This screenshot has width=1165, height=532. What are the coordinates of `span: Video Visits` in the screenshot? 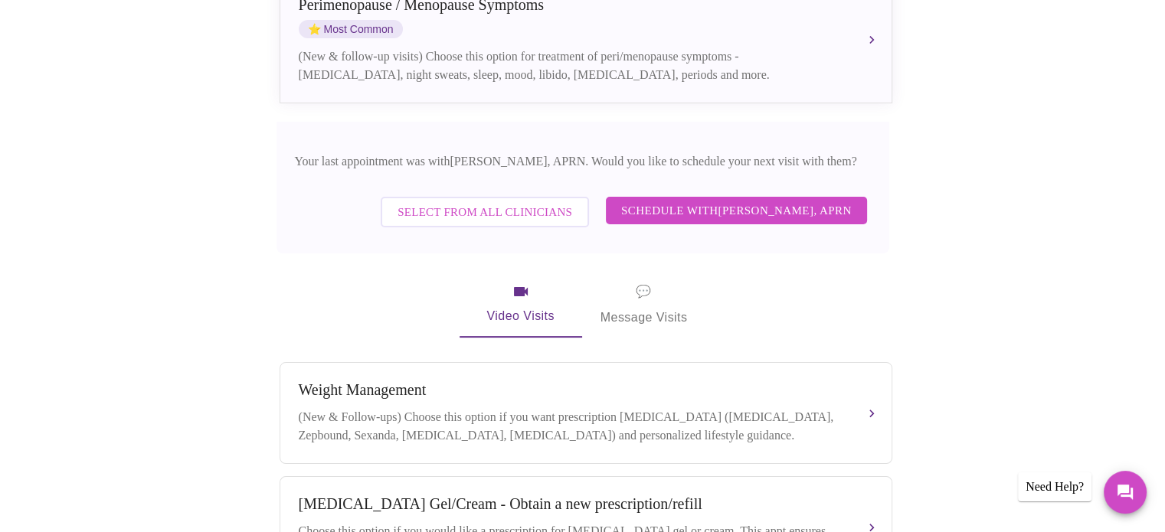 It's located at (521, 305).